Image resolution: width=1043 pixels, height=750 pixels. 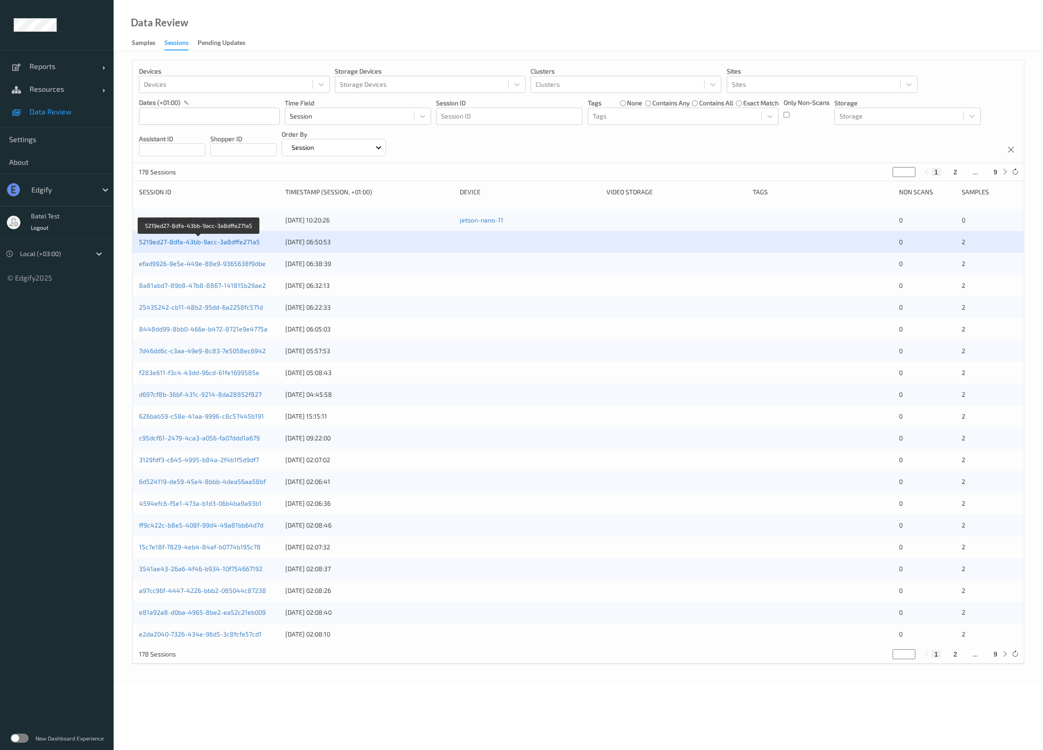 What do you see at coordinates (761, 103) in the screenshot?
I see `label: exact match` at bounding box center [761, 103].